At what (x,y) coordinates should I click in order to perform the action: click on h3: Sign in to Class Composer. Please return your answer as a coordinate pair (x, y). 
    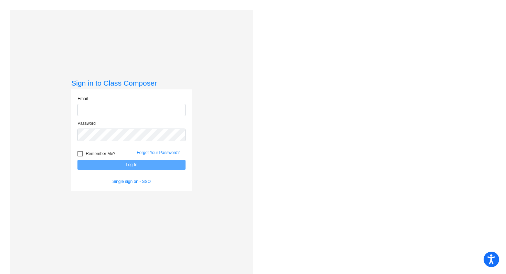
    Looking at the image, I should click on (132, 83).